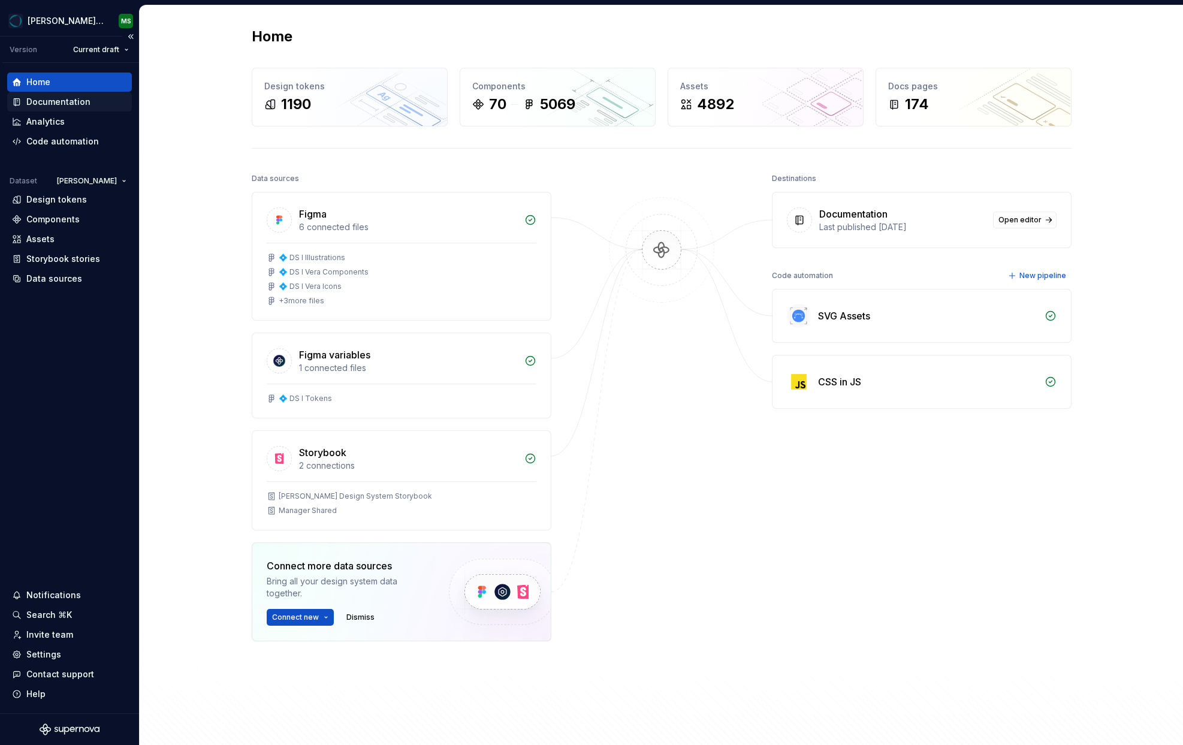 This screenshot has width=1183, height=745. Describe the element at coordinates (272, 37) in the screenshot. I see `h2: Home` at that location.